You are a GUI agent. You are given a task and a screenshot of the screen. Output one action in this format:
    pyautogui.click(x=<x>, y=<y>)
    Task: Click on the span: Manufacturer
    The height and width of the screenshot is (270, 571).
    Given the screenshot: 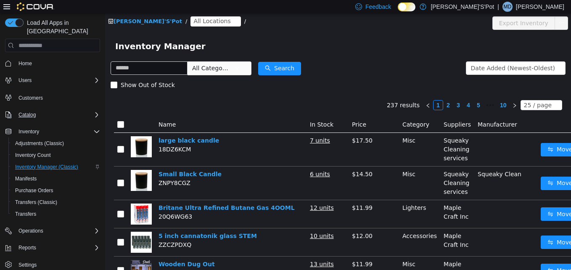 What is the action you would take?
    pyautogui.click(x=393, y=111)
    